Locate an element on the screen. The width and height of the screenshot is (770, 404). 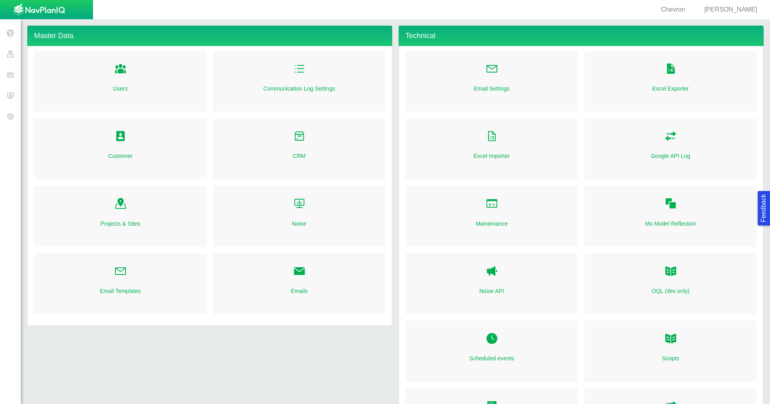
div: Folder Open Icon Excel Exporter is located at coordinates (670, 81).